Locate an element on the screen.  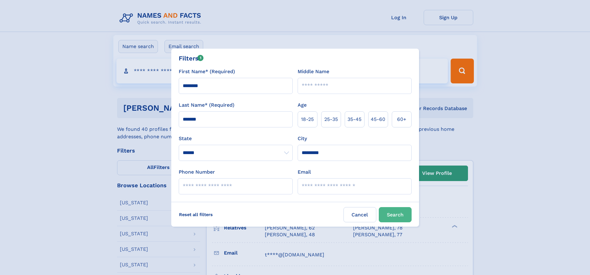
button: Search is located at coordinates (395, 214).